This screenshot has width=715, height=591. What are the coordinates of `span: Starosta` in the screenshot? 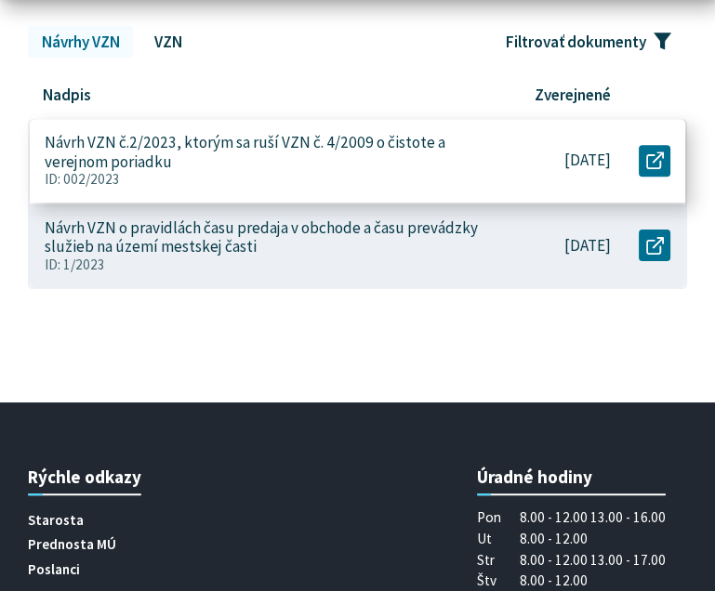 It's located at (56, 520).